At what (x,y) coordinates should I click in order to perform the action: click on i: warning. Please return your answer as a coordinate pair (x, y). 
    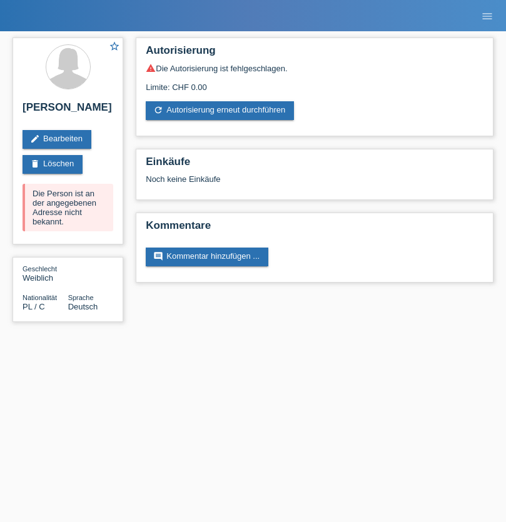
    Looking at the image, I should click on (151, 68).